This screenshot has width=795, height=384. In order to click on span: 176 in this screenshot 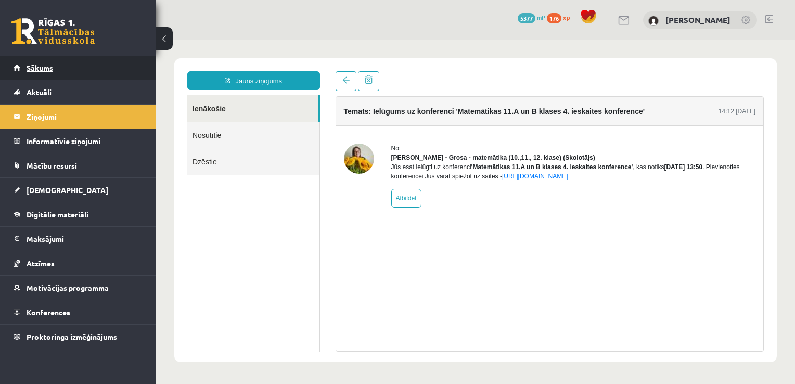, I will do `click(554, 18)`.